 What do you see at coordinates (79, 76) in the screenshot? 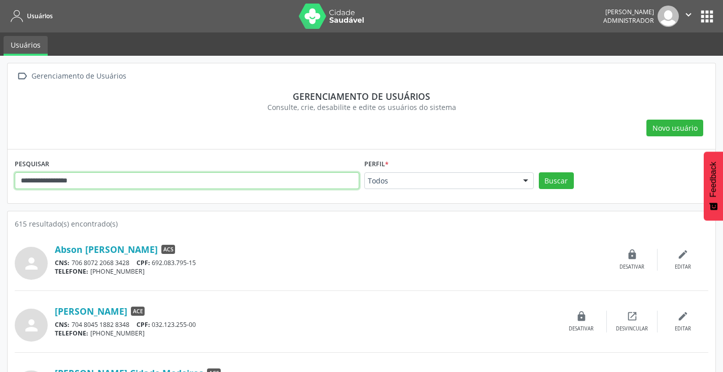
I see `div: Gerenciamento de Usuários` at bounding box center [79, 76].